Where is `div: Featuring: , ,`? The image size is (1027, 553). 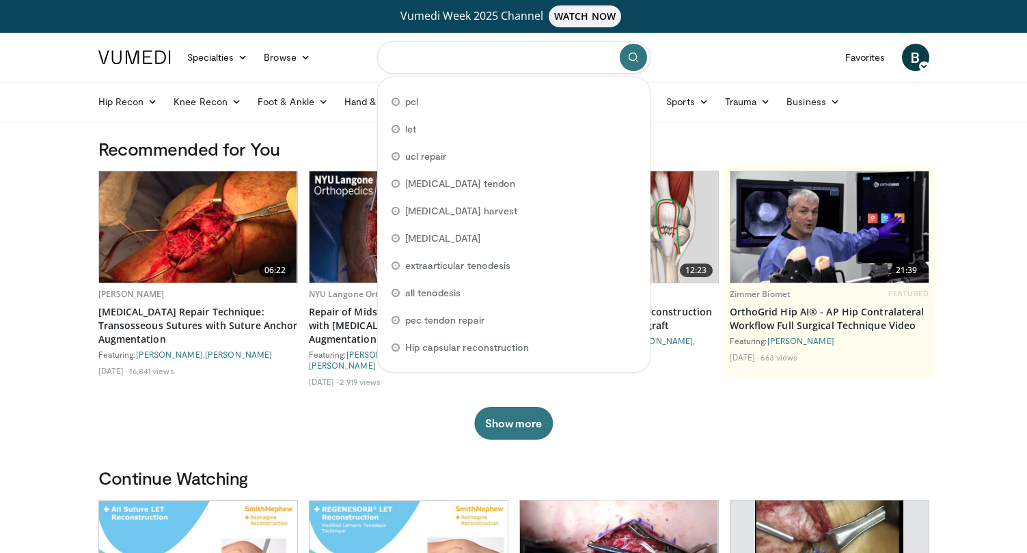 div: Featuring: , , is located at coordinates (408, 360).